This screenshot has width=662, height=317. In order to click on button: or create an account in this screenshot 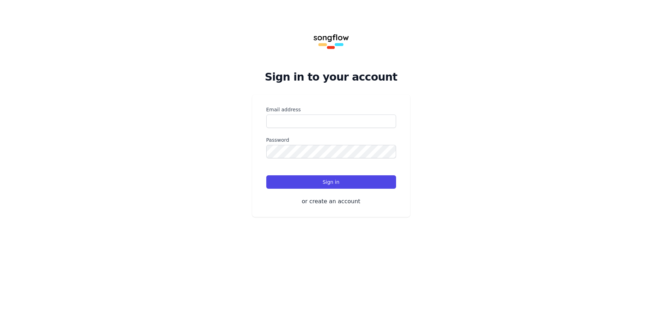, I will do `click(331, 201)`.